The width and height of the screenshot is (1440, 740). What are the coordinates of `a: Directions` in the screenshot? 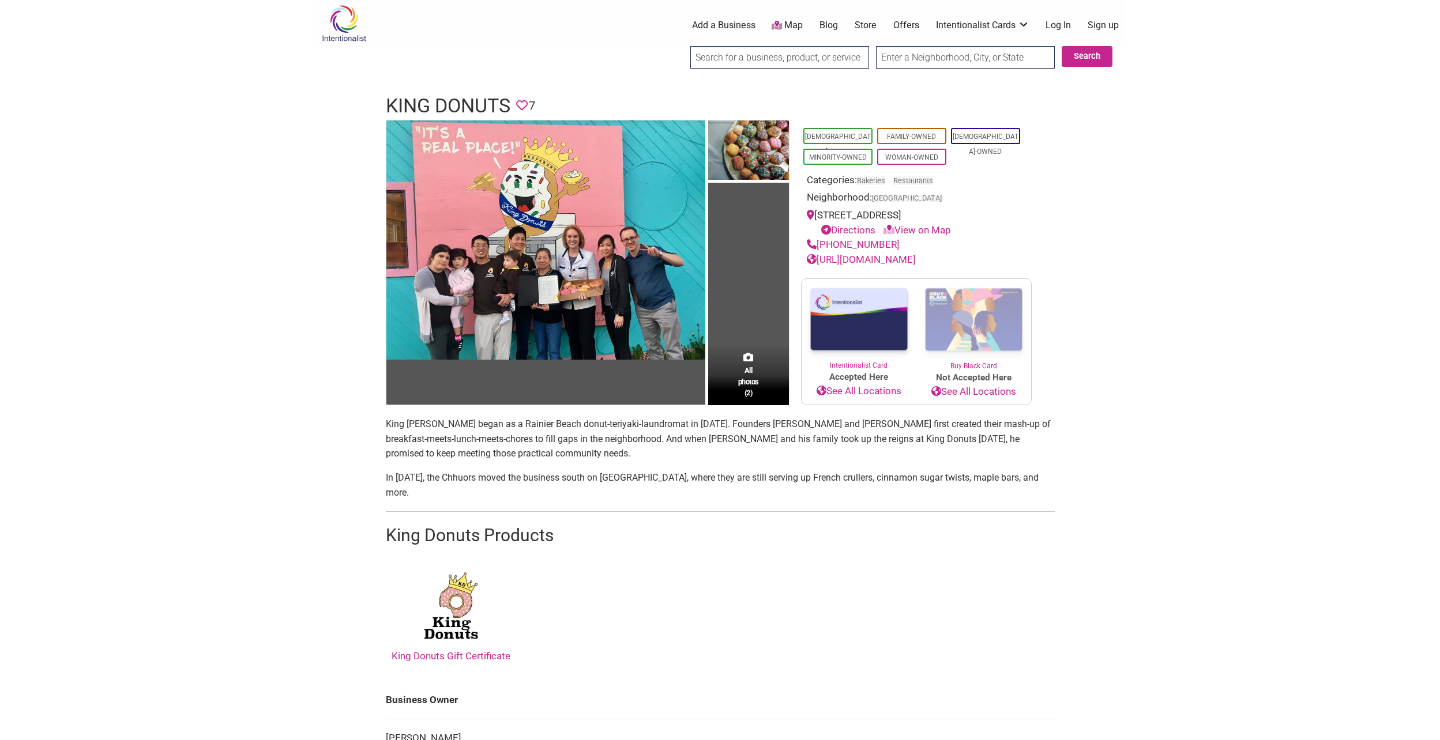 It's located at (848, 230).